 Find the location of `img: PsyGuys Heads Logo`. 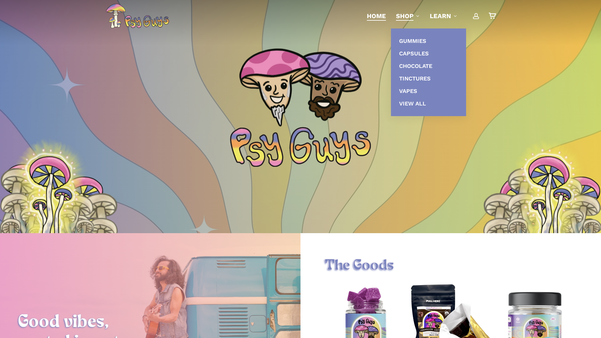

img: PsyGuys Heads Logo is located at coordinates (300, 87).